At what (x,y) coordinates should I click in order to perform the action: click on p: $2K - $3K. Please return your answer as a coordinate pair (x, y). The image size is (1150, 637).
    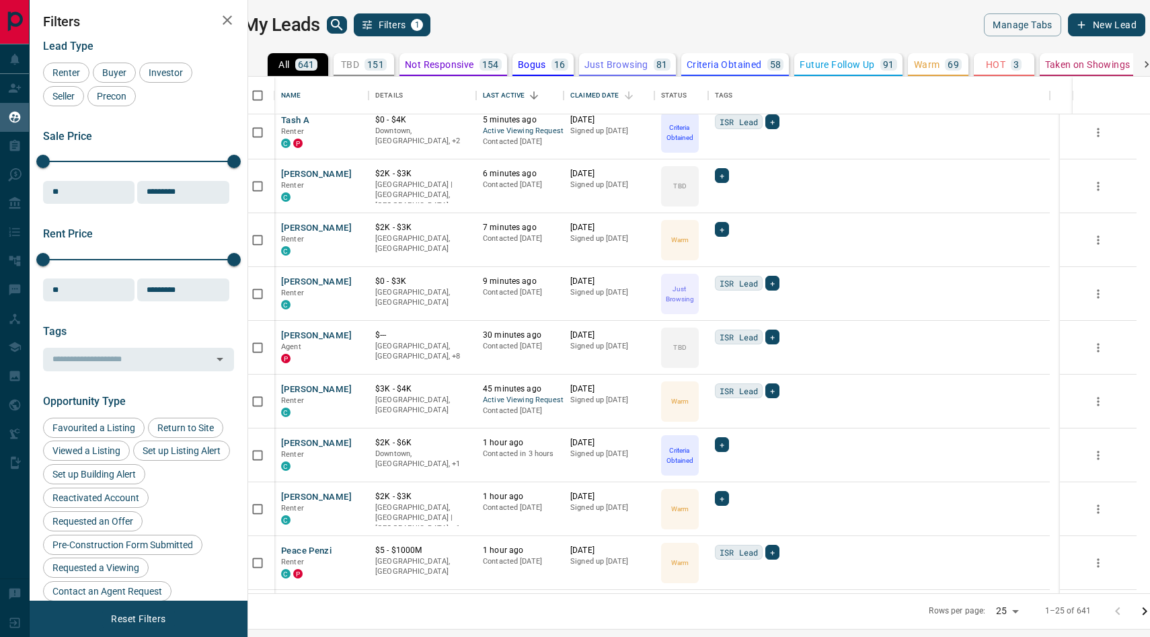
    Looking at the image, I should click on (422, 174).